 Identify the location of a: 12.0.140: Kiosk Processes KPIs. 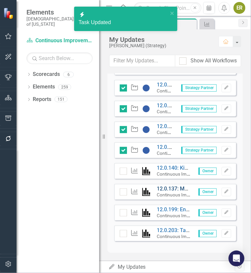
(194, 168).